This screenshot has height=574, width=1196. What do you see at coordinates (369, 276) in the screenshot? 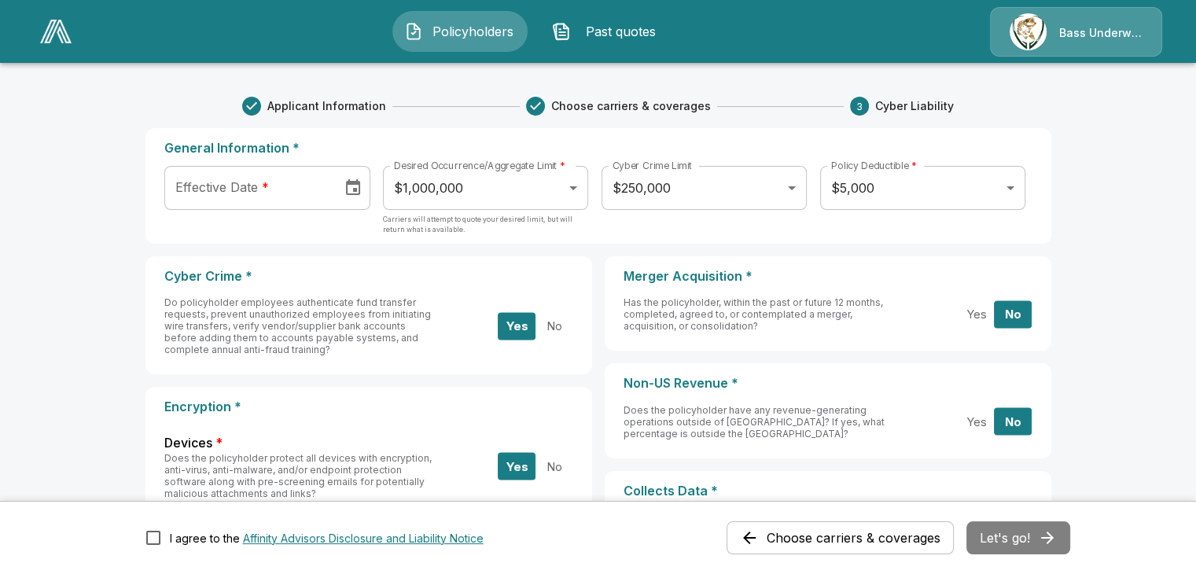
I see `p: Cyber Crime *` at bounding box center [369, 276].